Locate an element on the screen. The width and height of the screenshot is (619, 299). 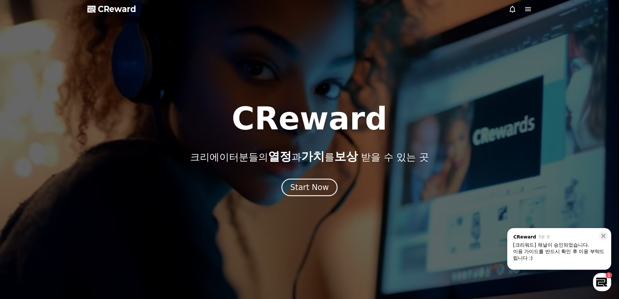
span: 설정 is located at coordinates (104, 218).